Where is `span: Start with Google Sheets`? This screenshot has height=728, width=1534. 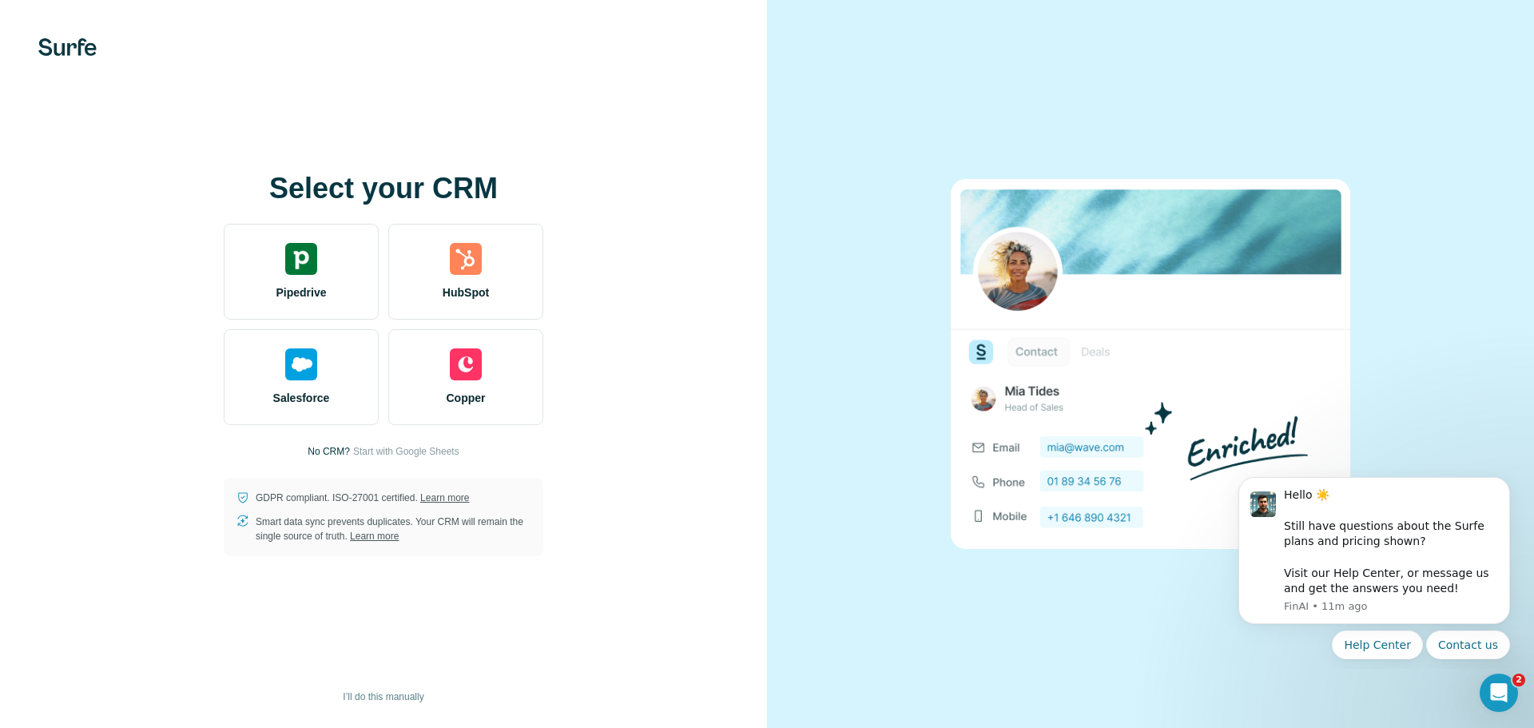 span: Start with Google Sheets is located at coordinates (406, 451).